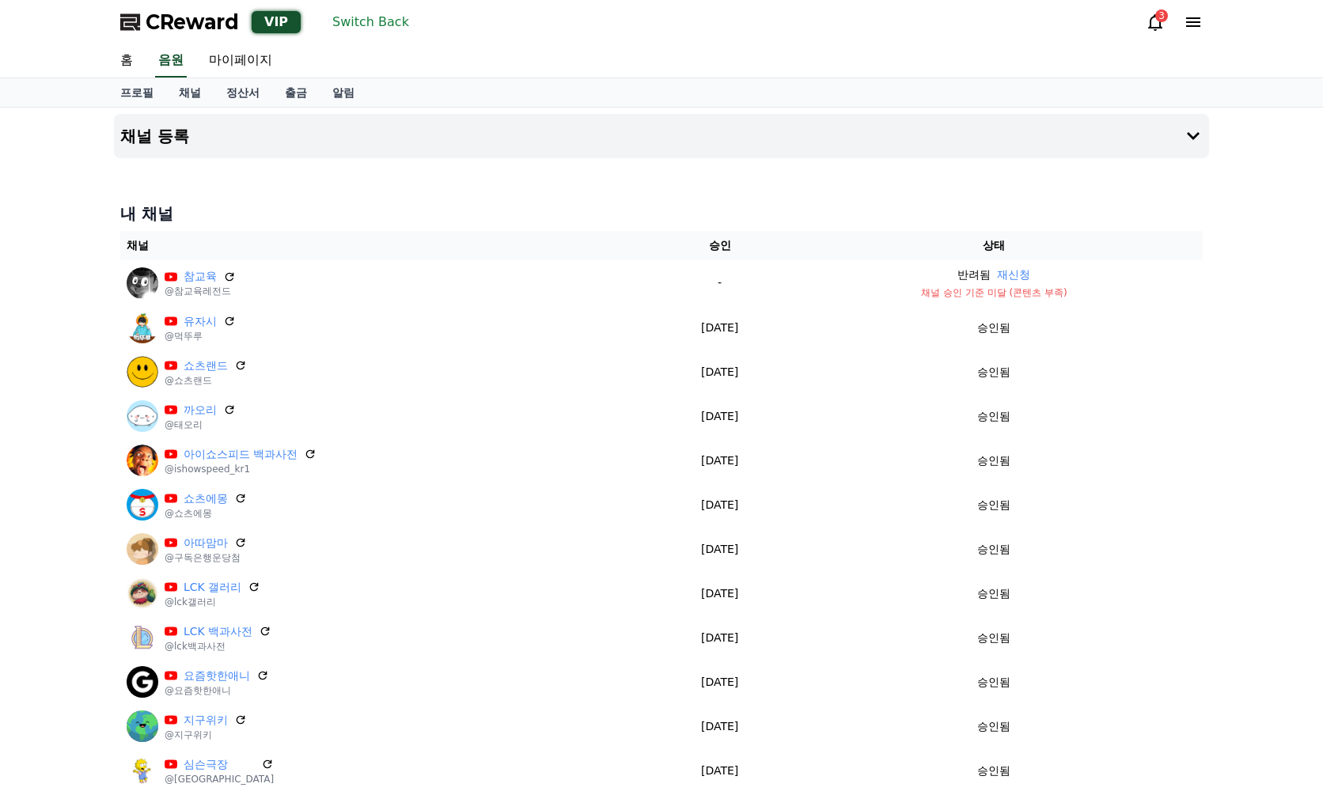 The image size is (1323, 795). Describe the element at coordinates (142, 771) in the screenshot. I see `img: 심슨극장` at that location.